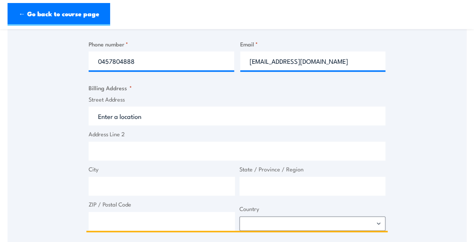  I want to click on label: Phone number, so click(161, 44).